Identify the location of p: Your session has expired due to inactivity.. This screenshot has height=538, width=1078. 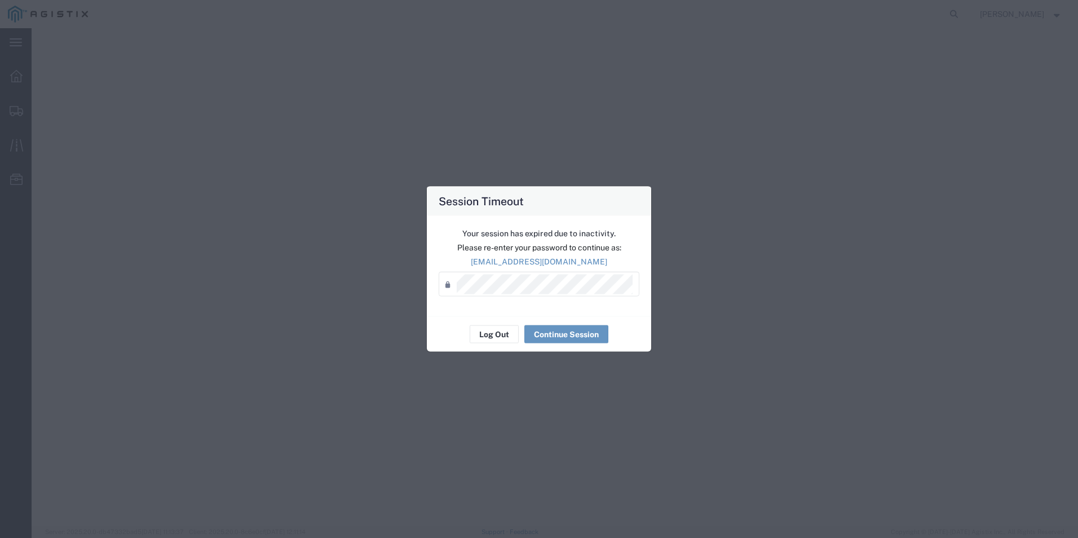
(539, 233).